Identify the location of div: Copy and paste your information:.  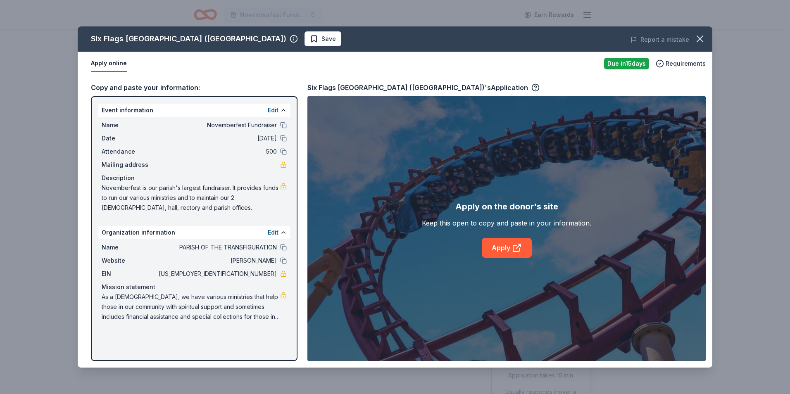
(194, 88).